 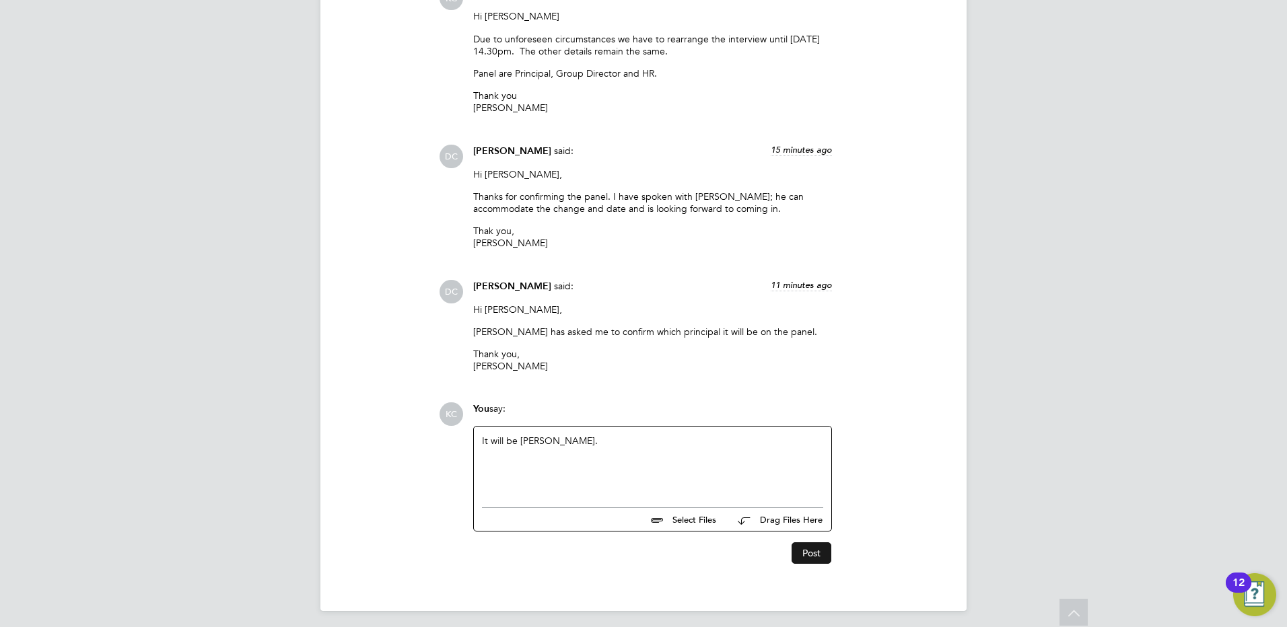 What do you see at coordinates (1255, 595) in the screenshot?
I see `button: Open Resource Center, 12 new notifications` at bounding box center [1255, 595].